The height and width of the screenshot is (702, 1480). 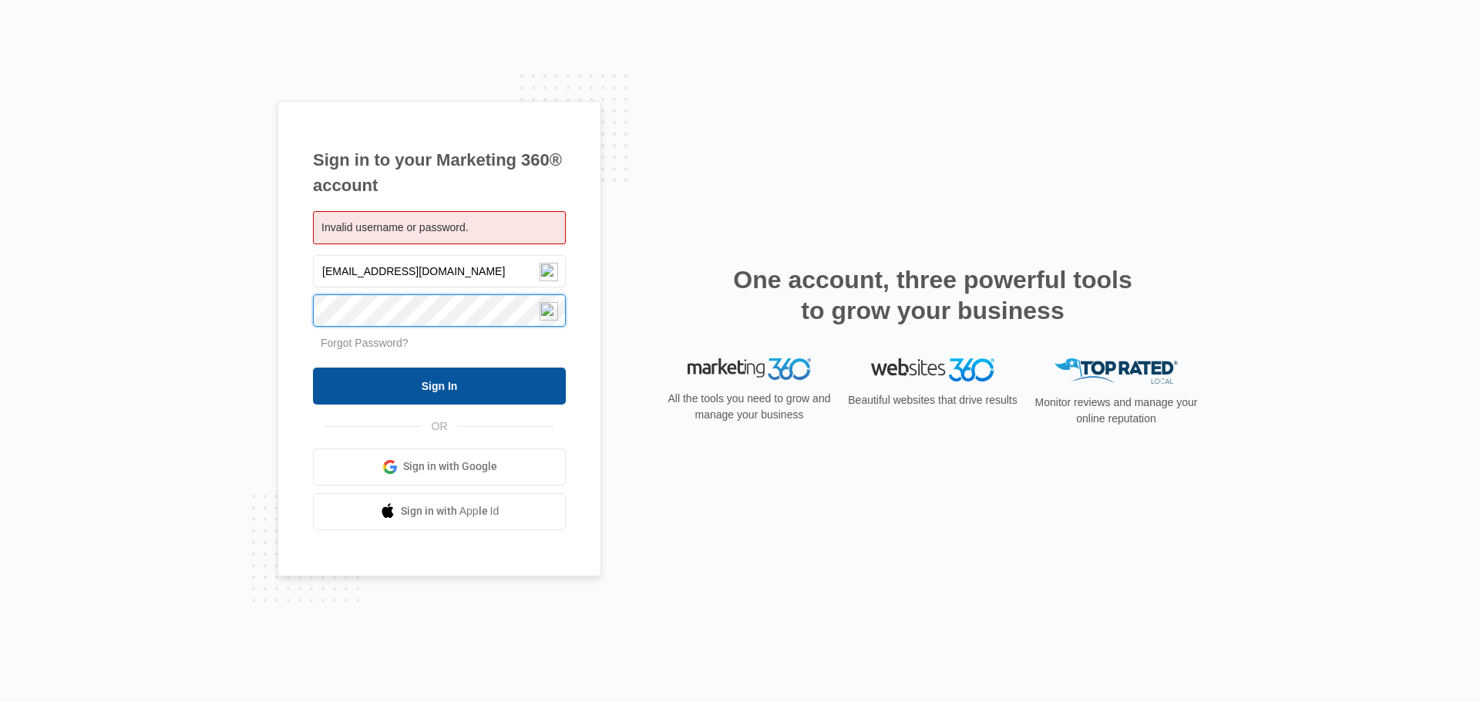 I want to click on p: Beautiful websites that drive results, so click(x=933, y=400).